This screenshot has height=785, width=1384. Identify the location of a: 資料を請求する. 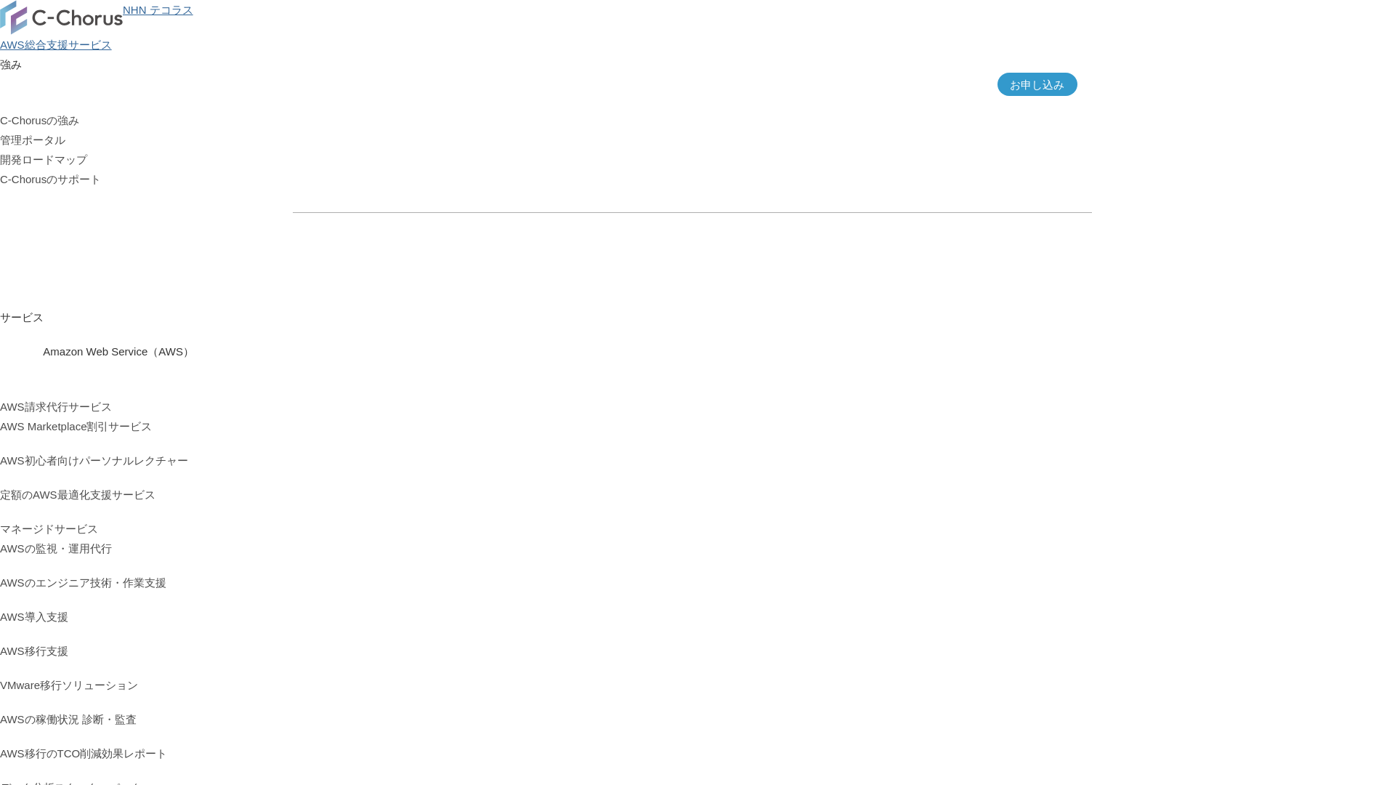
(569, 254).